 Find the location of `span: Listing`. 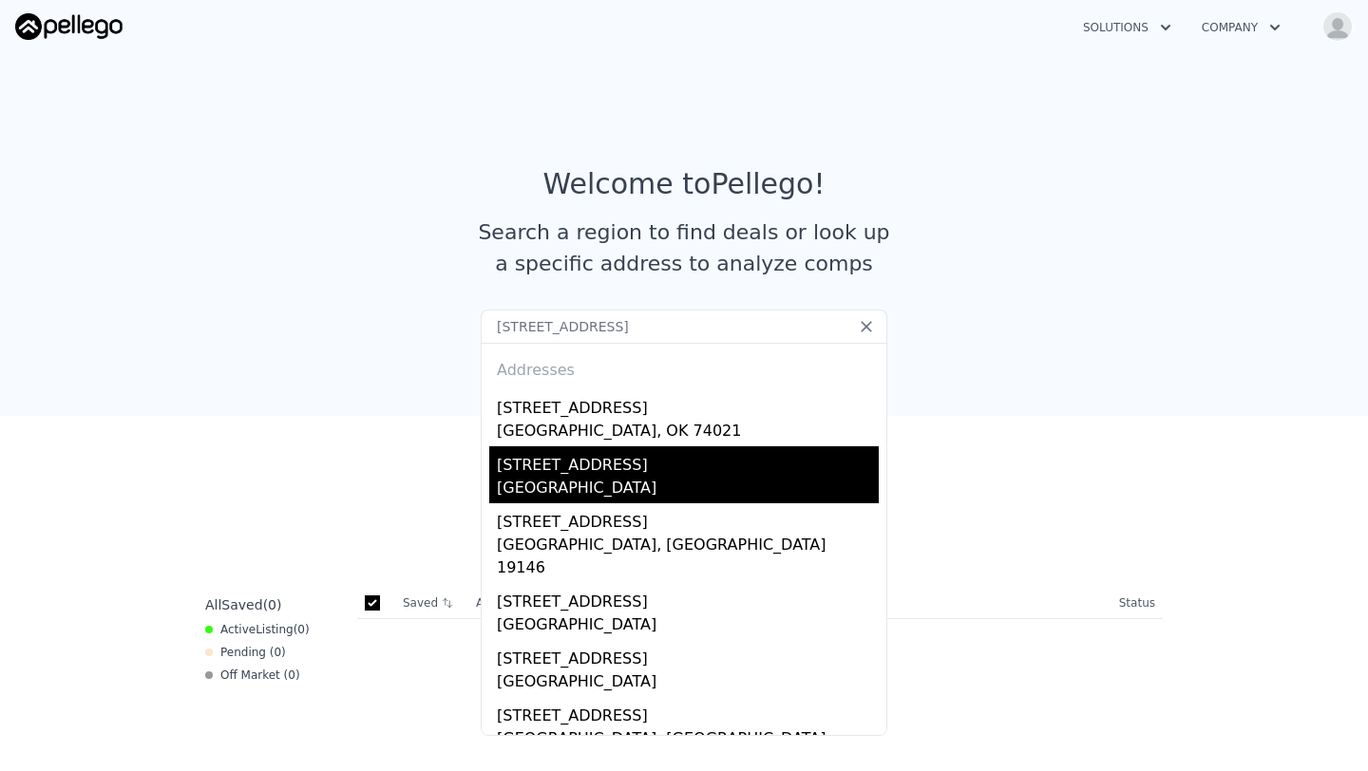

span: Listing is located at coordinates (275, 630).